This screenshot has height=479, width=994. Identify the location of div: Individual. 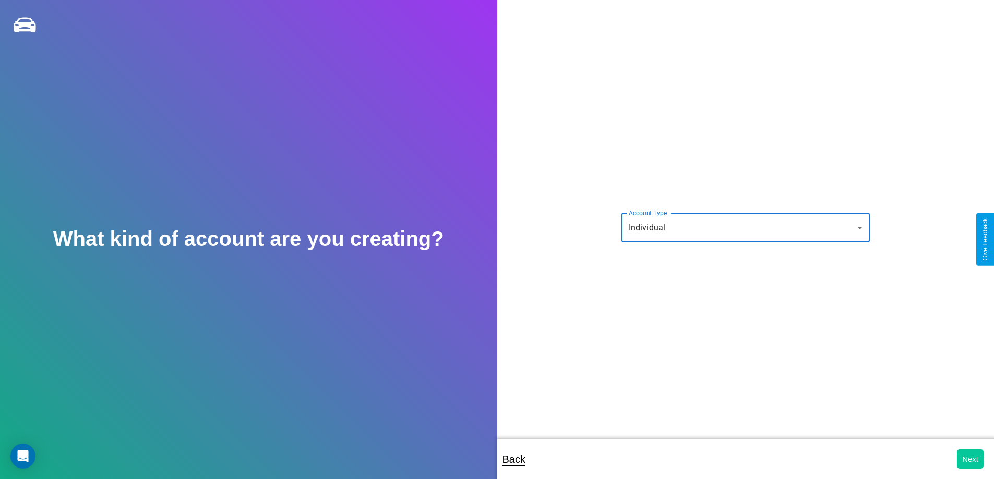
(745, 228).